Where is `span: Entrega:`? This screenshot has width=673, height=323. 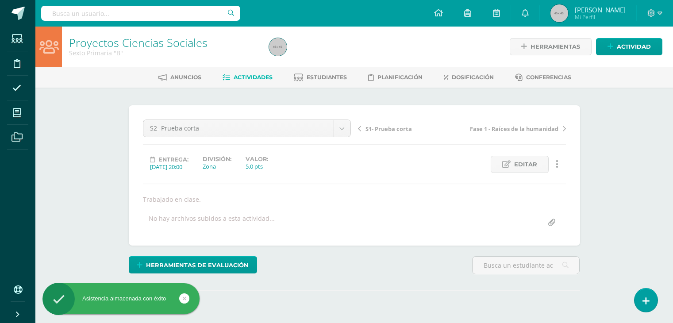 span: Entrega: is located at coordinates (173, 159).